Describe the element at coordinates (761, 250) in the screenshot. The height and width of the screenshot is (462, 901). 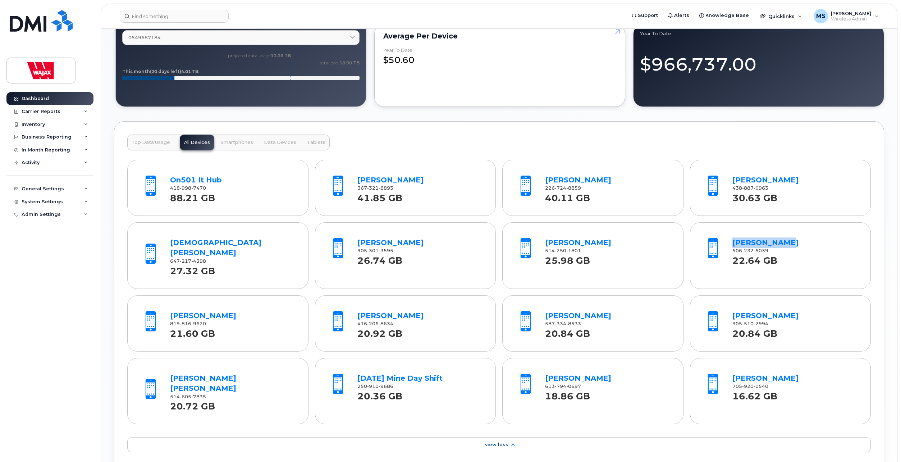
I see `span: 5039` at that location.